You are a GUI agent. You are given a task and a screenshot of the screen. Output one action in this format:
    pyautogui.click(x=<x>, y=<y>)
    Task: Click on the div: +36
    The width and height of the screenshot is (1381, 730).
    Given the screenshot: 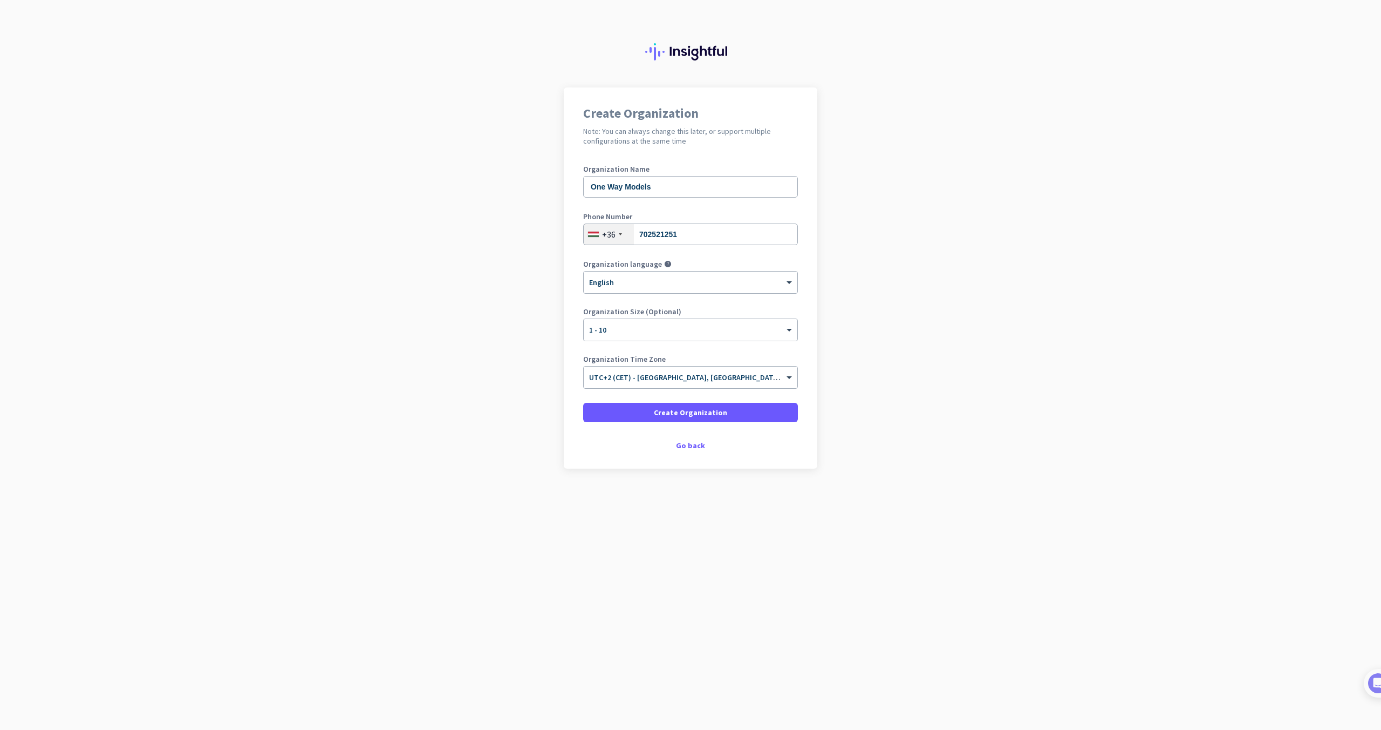 What is the action you would take?
    pyautogui.click(x=609, y=234)
    